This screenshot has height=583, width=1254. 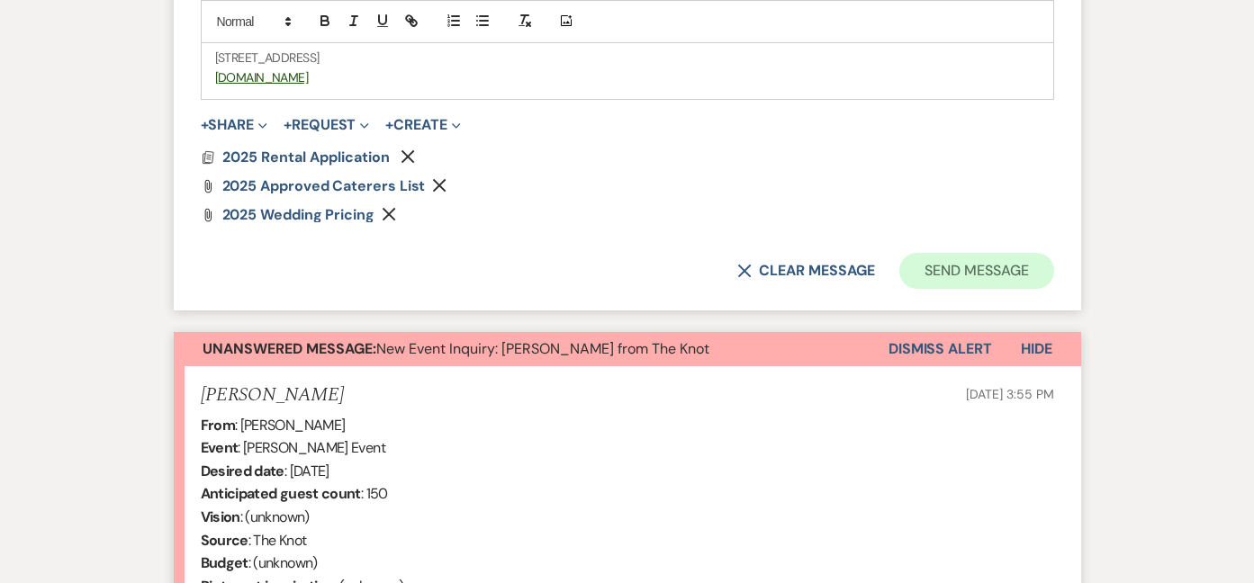 I want to click on button: Dismiss Alert, so click(x=940, y=349).